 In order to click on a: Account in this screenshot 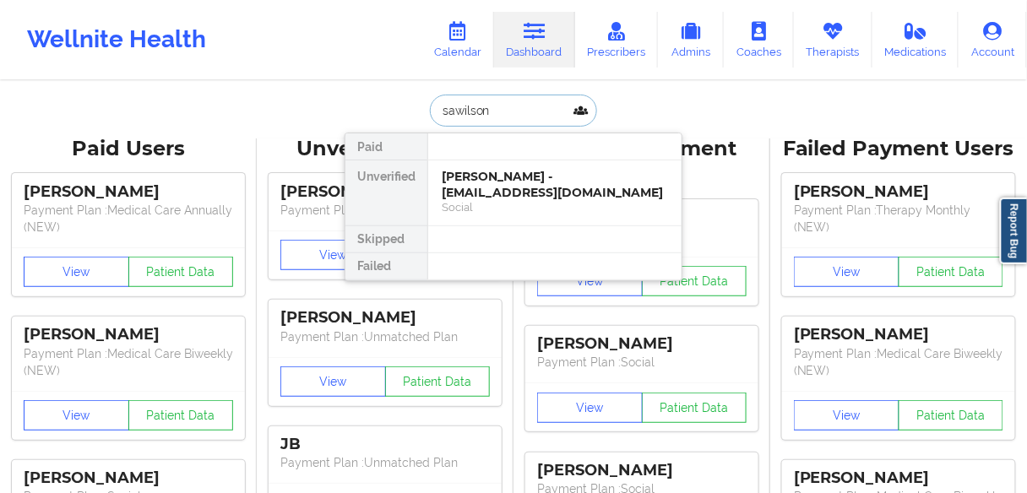, I will do `click(993, 40)`.